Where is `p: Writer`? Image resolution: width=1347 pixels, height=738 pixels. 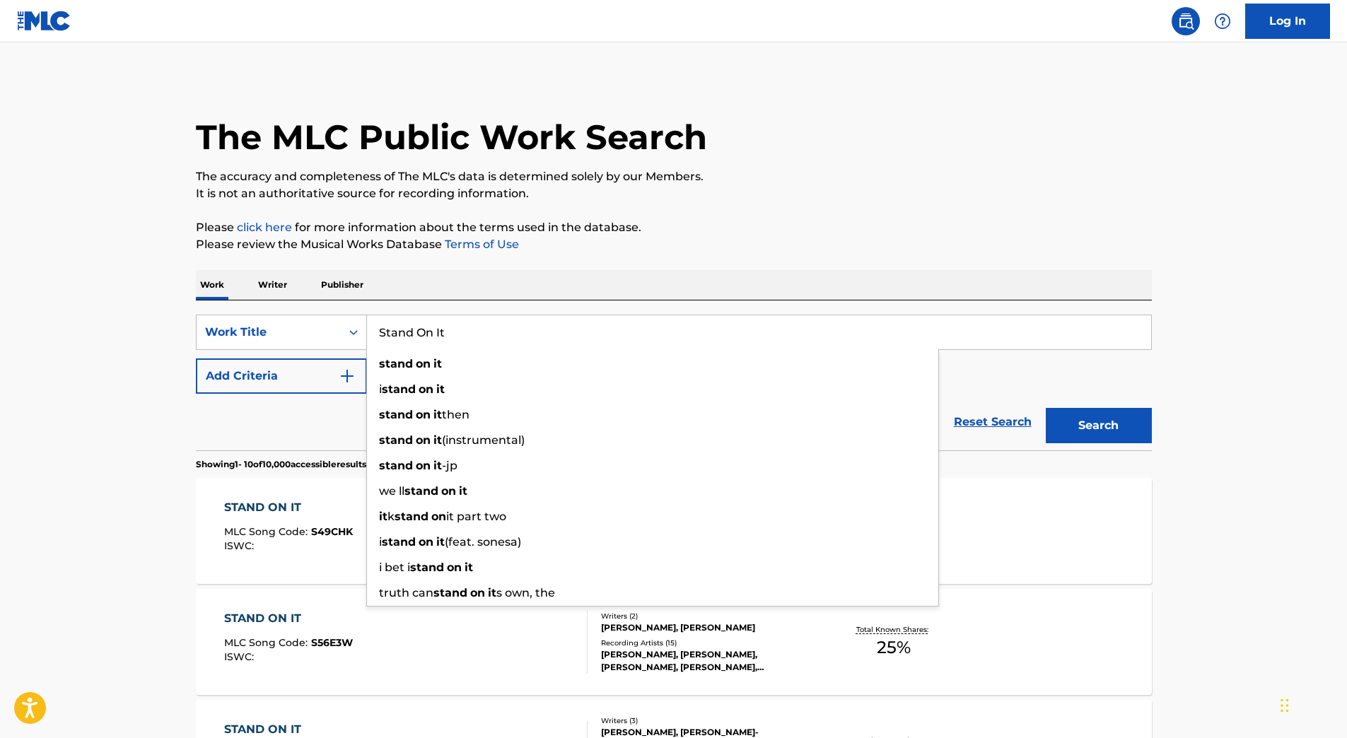 p: Writer is located at coordinates (272, 285).